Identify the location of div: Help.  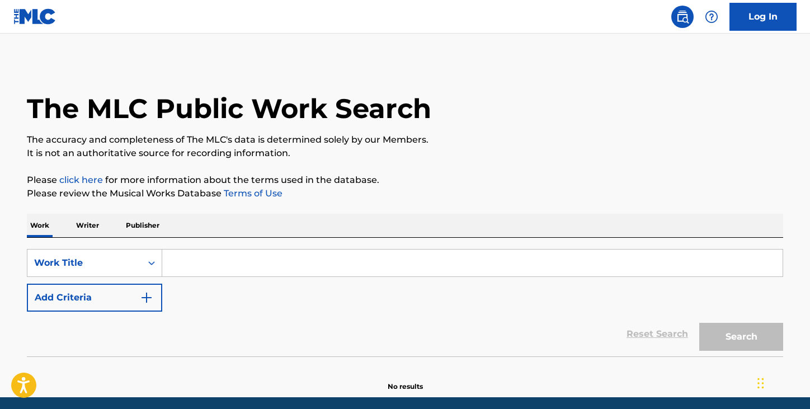
(712, 17).